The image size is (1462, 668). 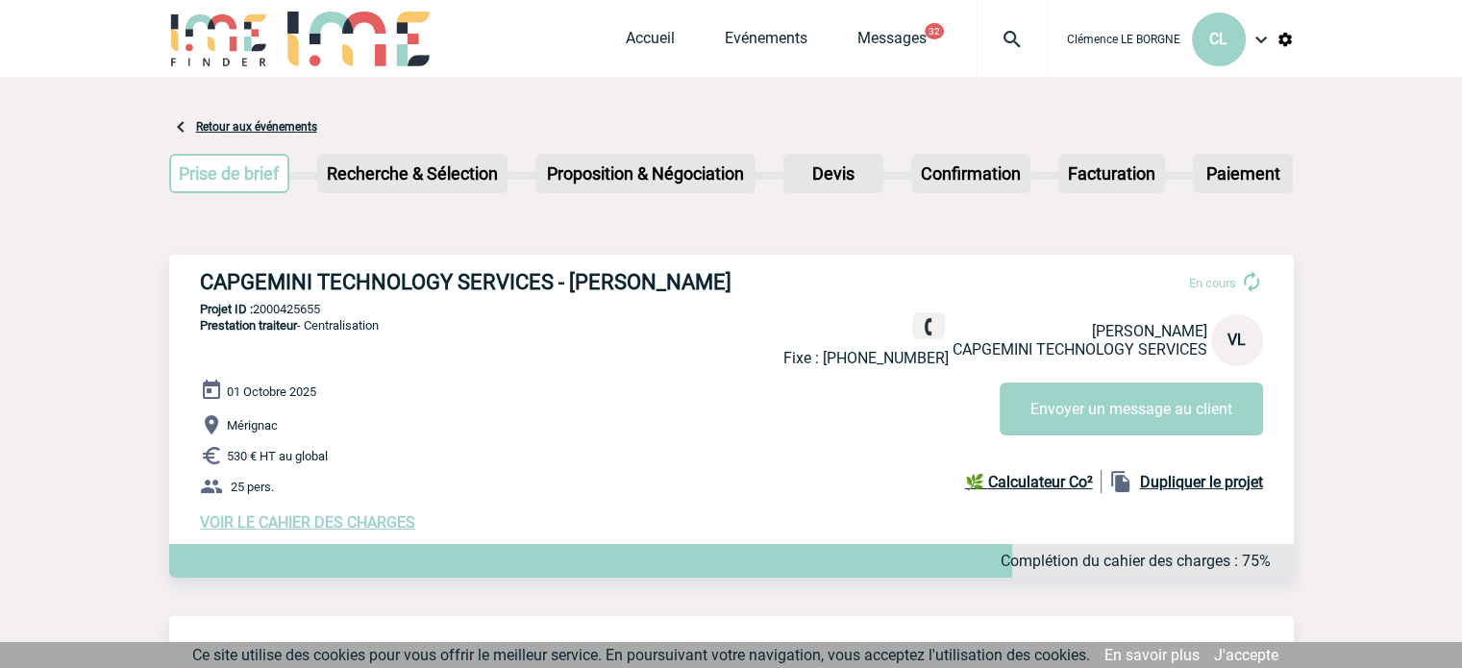 I want to click on a: 🌿 Calculateur Co², so click(x=1033, y=481).